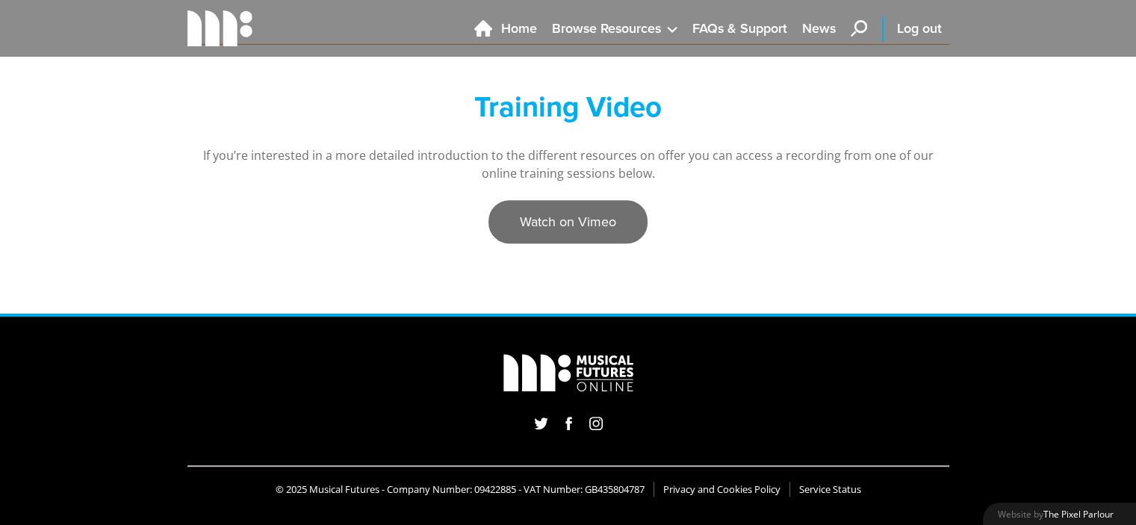 The height and width of the screenshot is (525, 1136). What do you see at coordinates (519, 28) in the screenshot?
I see `span: Home` at bounding box center [519, 28].